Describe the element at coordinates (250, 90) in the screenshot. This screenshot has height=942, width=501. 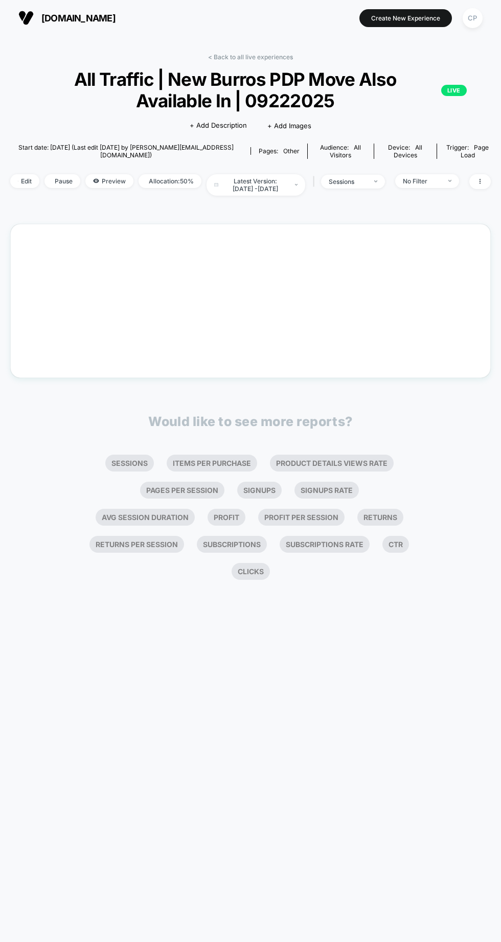
I see `span: All Traffic | New Burros PDP Move Also Available In | 09222025` at that location.